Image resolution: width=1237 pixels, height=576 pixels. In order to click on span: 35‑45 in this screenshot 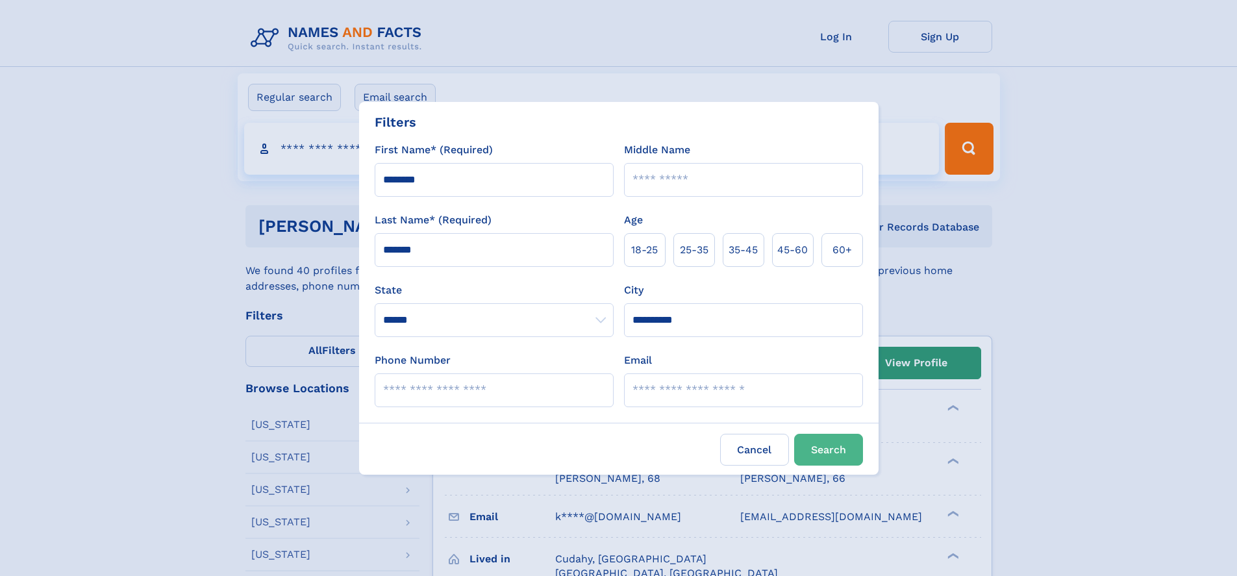, I will do `click(743, 250)`.